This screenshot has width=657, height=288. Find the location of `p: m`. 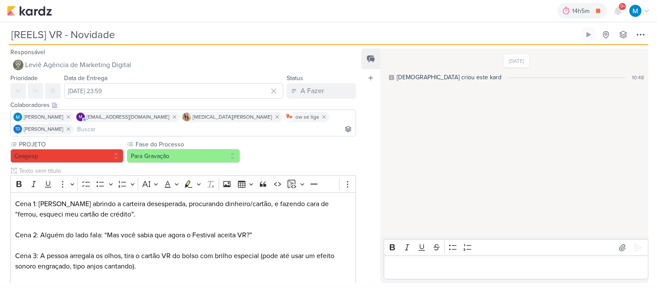

p: m is located at coordinates (81, 117).